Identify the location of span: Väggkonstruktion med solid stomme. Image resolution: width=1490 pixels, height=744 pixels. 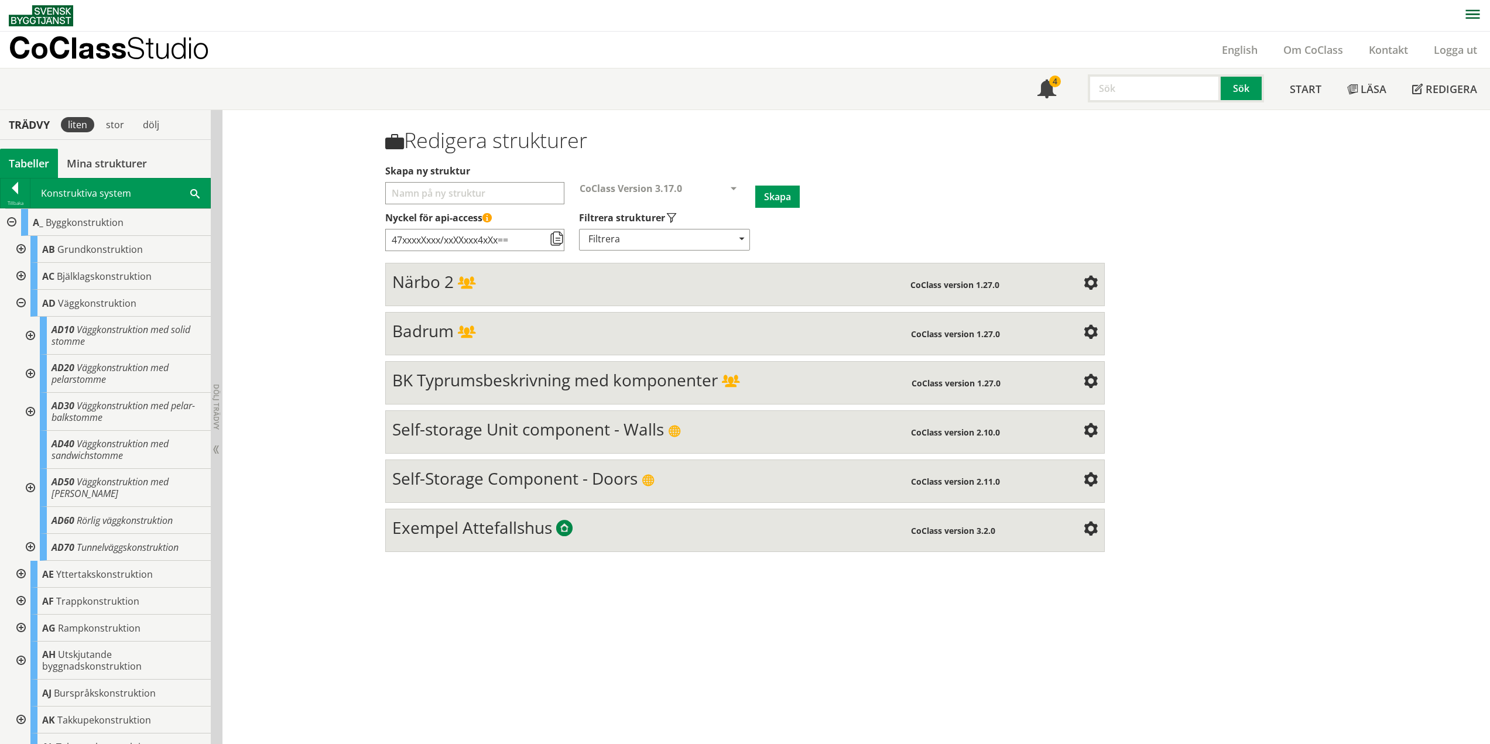
(121, 335).